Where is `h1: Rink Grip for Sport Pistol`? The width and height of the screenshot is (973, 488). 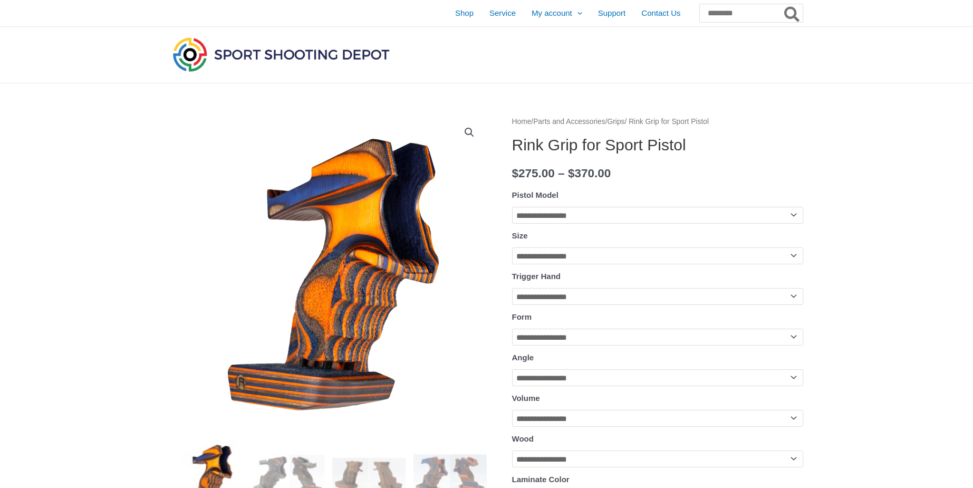
h1: Rink Grip for Sport Pistol is located at coordinates (658, 145).